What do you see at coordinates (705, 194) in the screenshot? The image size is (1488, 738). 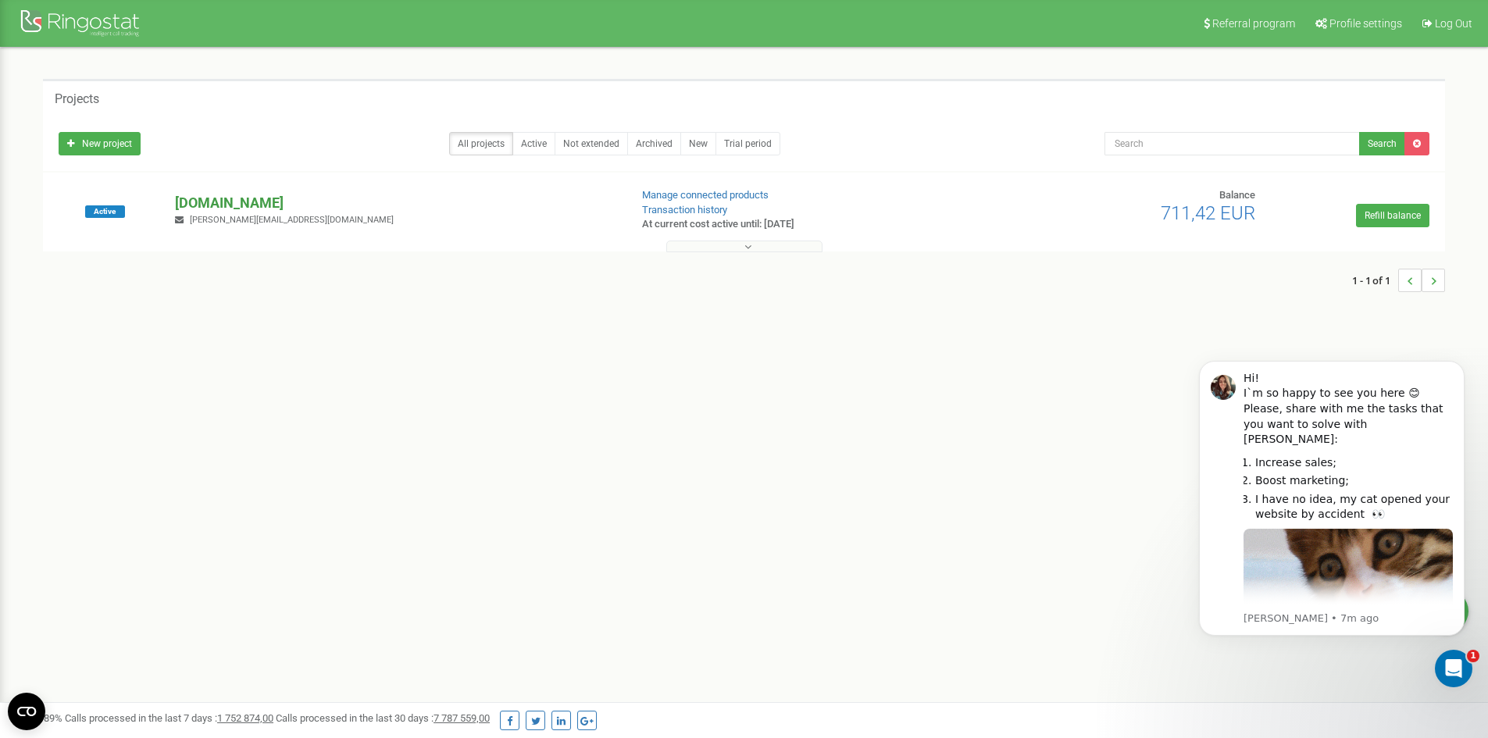 I see `a: Manage connected products` at bounding box center [705, 194].